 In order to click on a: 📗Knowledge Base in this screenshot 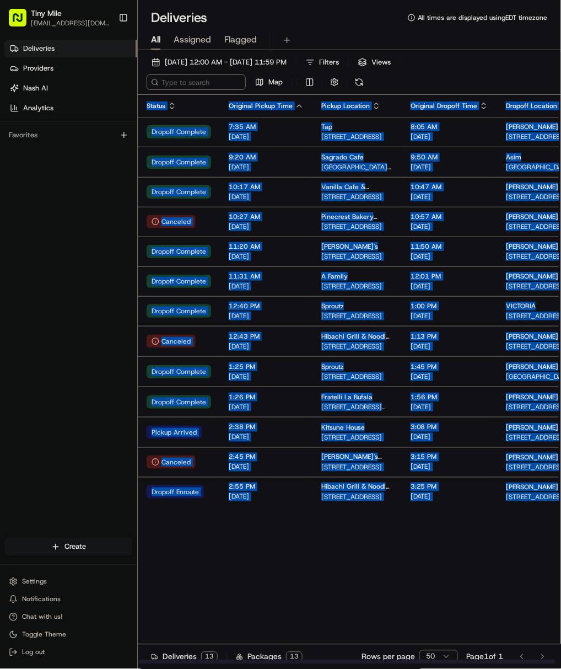, I will do `click(47, 164)`.